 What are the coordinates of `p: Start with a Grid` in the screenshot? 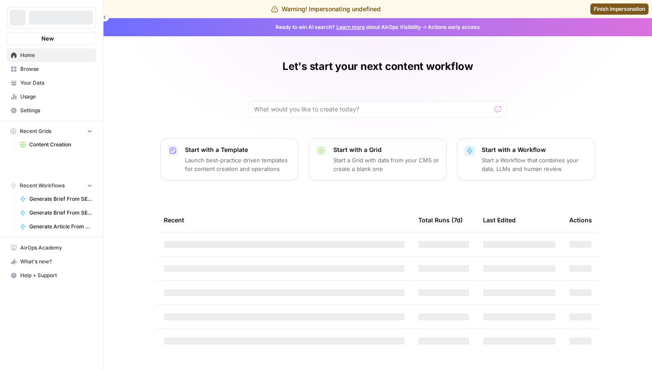 It's located at (386, 150).